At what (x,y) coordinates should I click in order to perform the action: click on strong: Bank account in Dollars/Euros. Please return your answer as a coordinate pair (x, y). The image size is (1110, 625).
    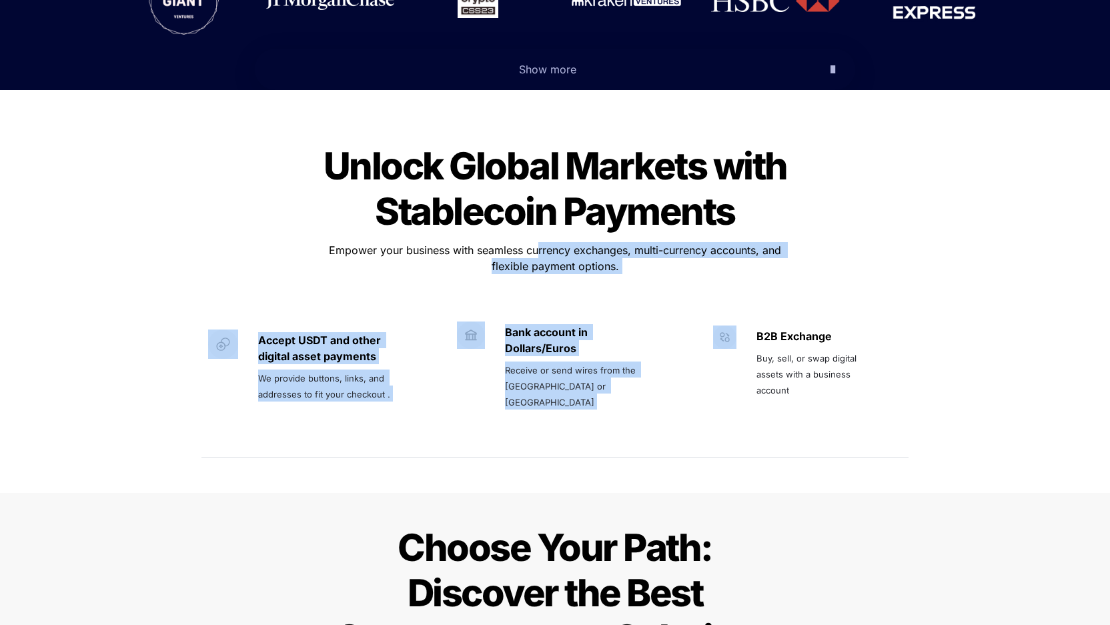
    Looking at the image, I should click on (547, 340).